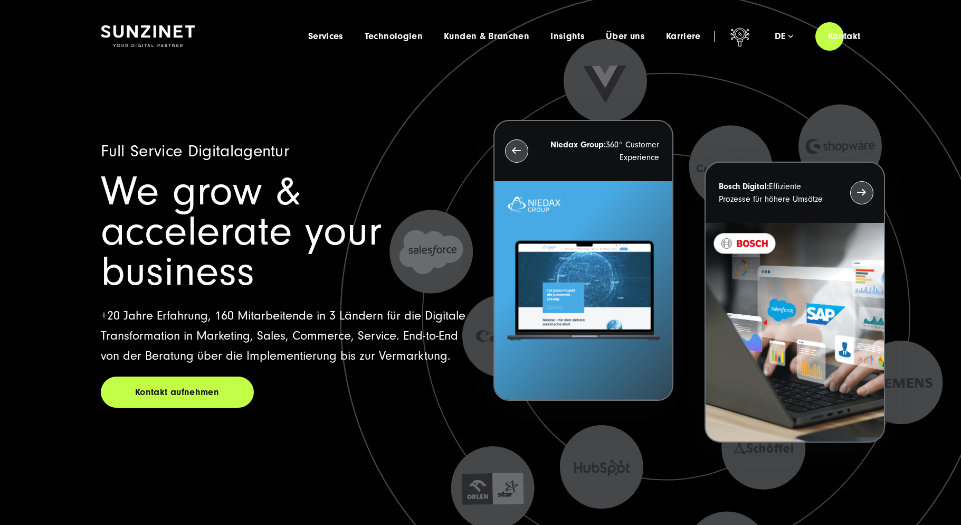 Image resolution: width=961 pixels, height=525 pixels. What do you see at coordinates (683, 36) in the screenshot?
I see `span: Karriere` at bounding box center [683, 36].